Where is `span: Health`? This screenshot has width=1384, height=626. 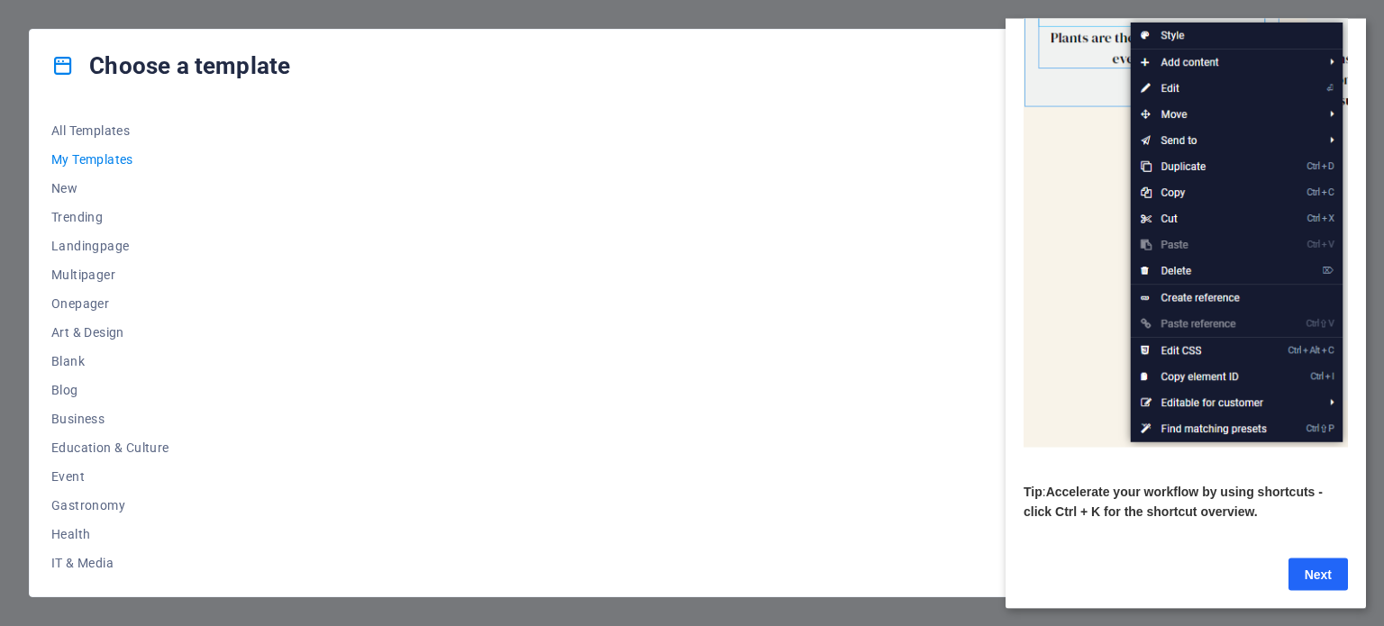 span: Health is located at coordinates (110, 534).